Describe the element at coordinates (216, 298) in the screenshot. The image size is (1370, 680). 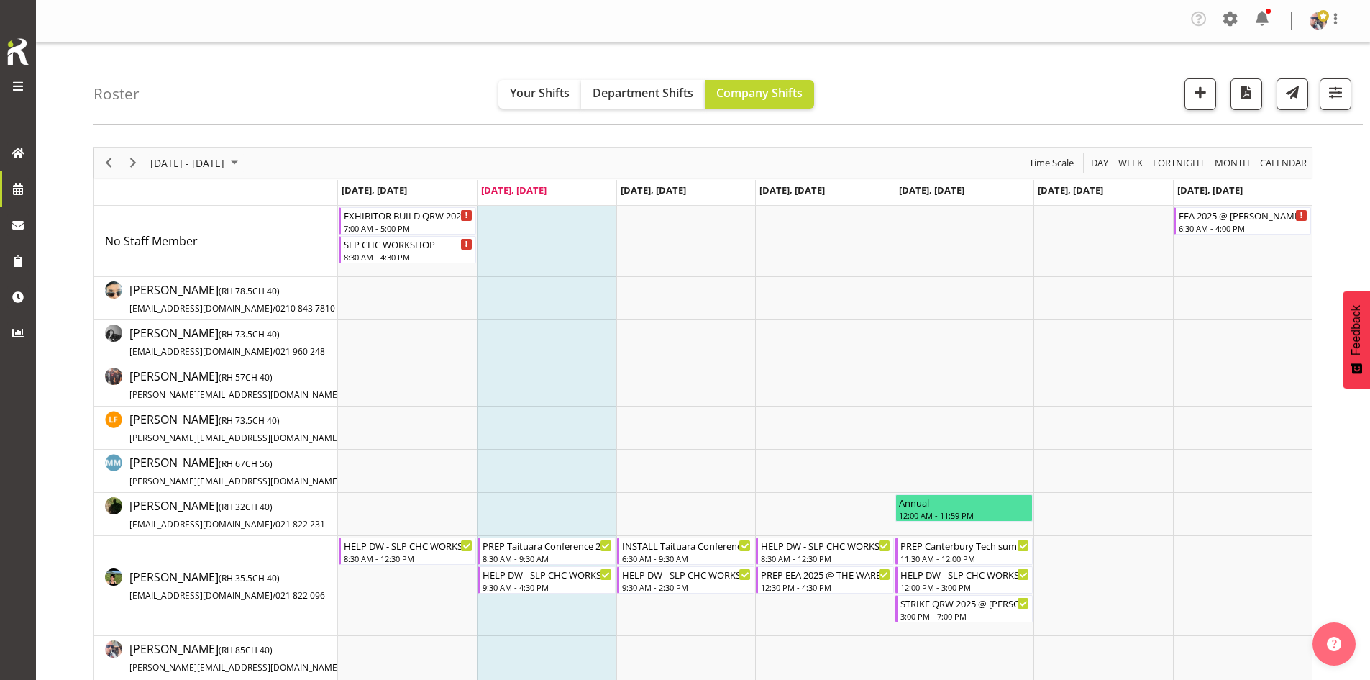
I see `td: Aof Anujarawat resource` at that location.